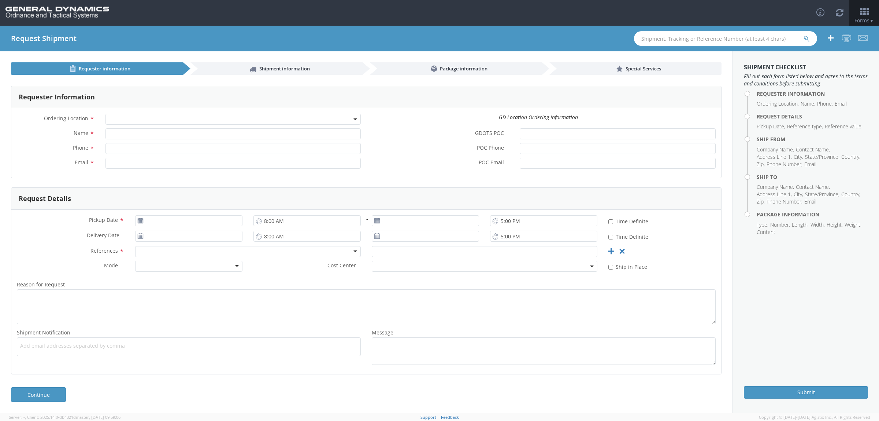 The width and height of the screenshot is (879, 421). What do you see at coordinates (489, 133) in the screenshot?
I see `span: GDOTS POC` at bounding box center [489, 133].